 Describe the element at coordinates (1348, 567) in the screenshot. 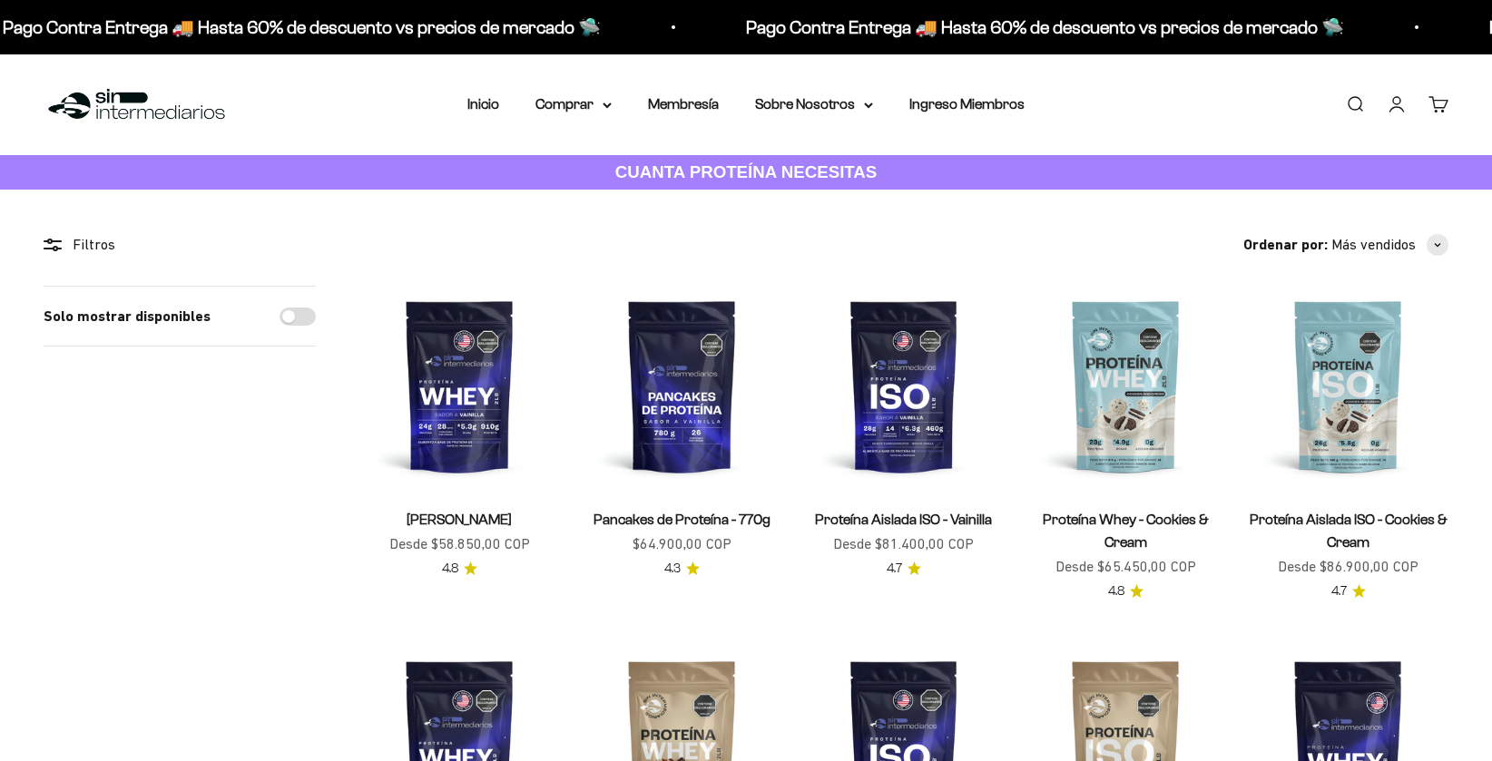

I see `sale-price: Desde $86.900,00 COP` at that location.